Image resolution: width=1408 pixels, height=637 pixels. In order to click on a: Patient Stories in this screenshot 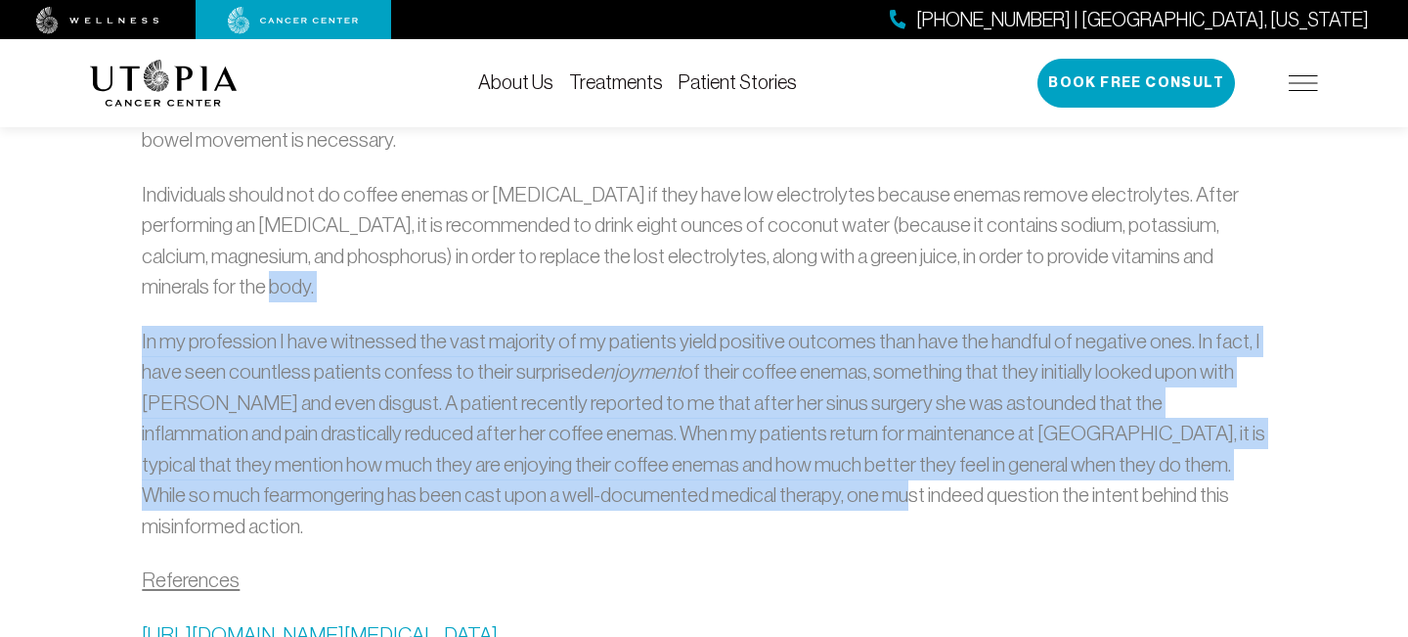, I will do `click(737, 82)`.